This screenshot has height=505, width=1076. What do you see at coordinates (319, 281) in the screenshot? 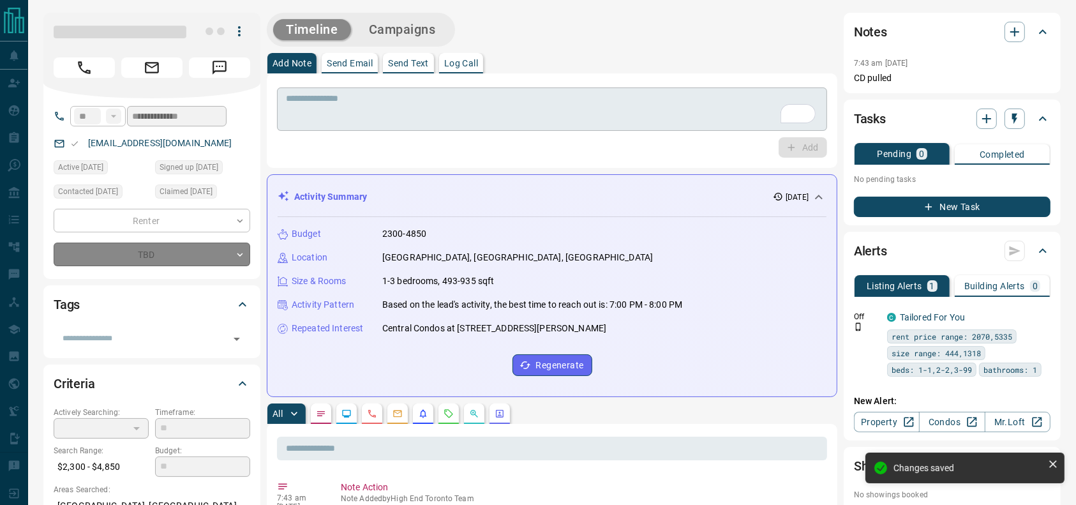
I see `p: Size & Rooms` at bounding box center [319, 281].